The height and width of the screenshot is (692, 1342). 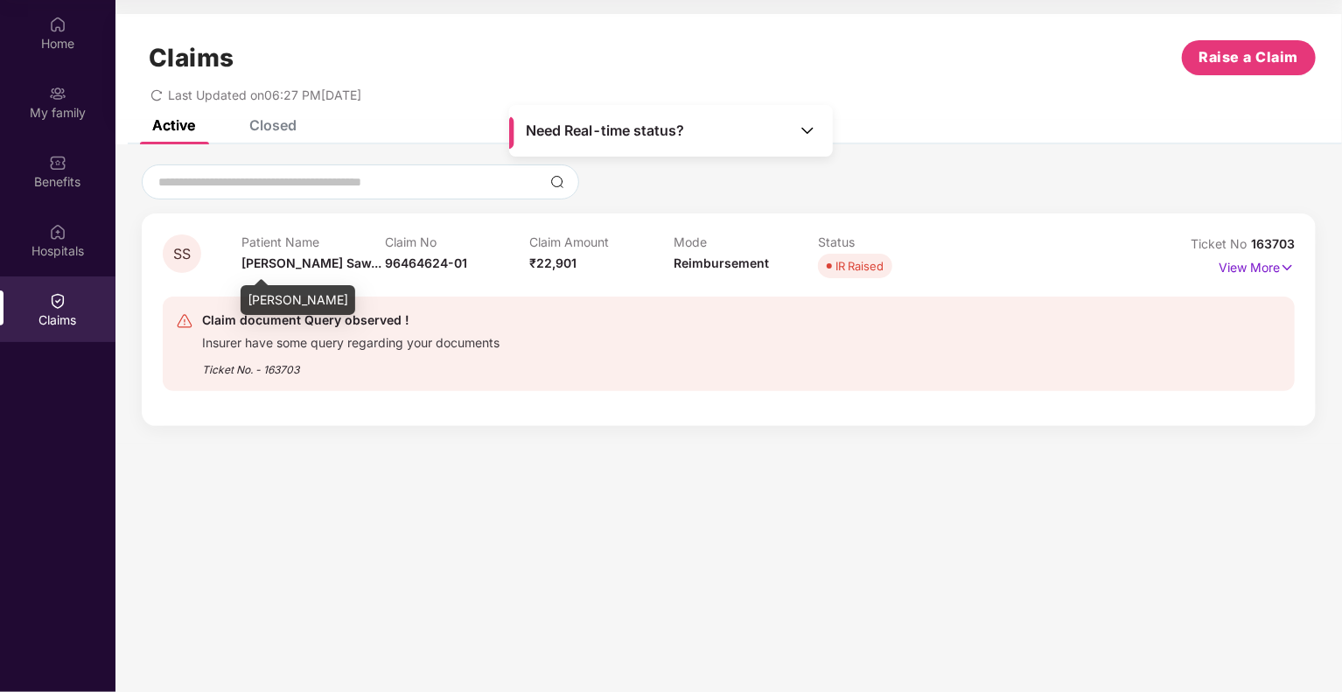 I want to click on img: svg+xml;base64,PHN2ZyBpZD0iU2VhcmNoLTMyeDMyIiB4bWxucz0iaHR0cDovL3d3dy53My5vcmcvMjAwMC9zdmciIHdpZH..., so click(x=557, y=182).